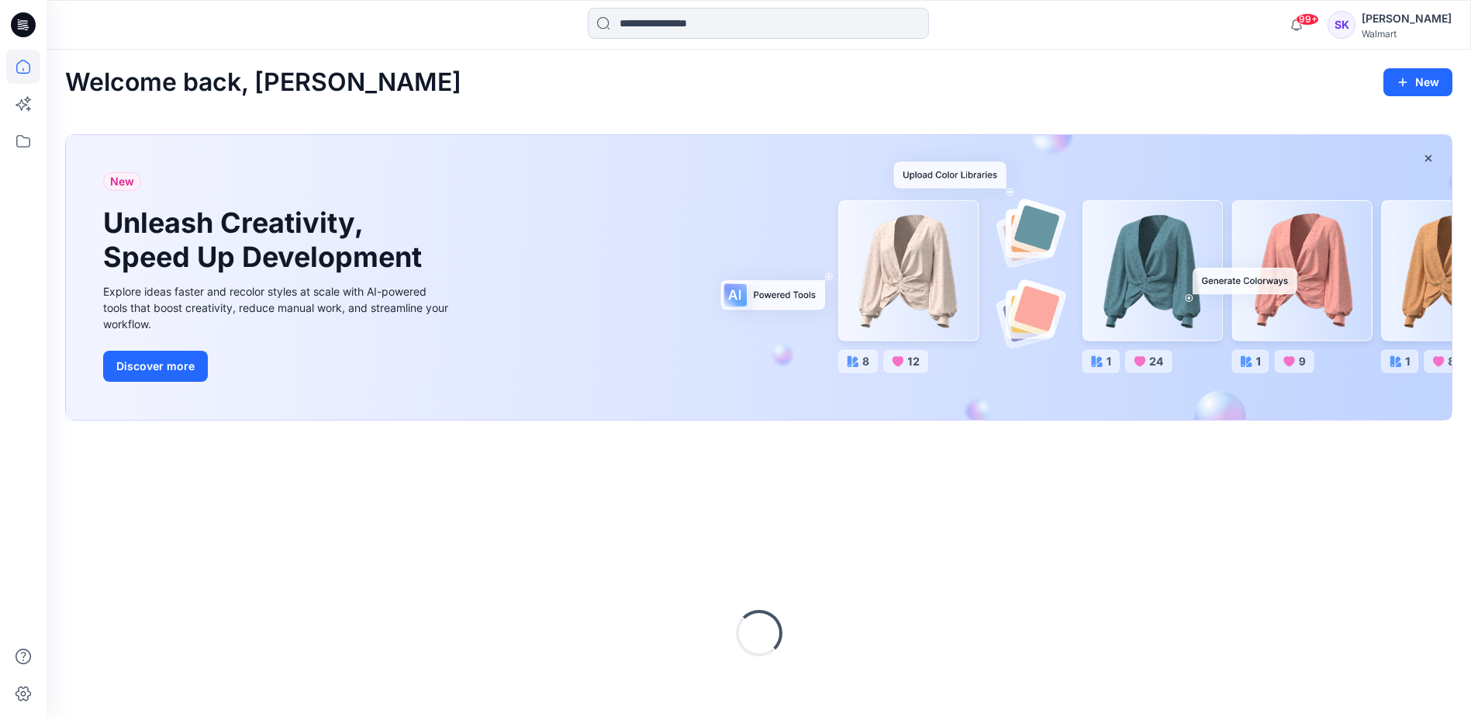  I want to click on span: New, so click(122, 181).